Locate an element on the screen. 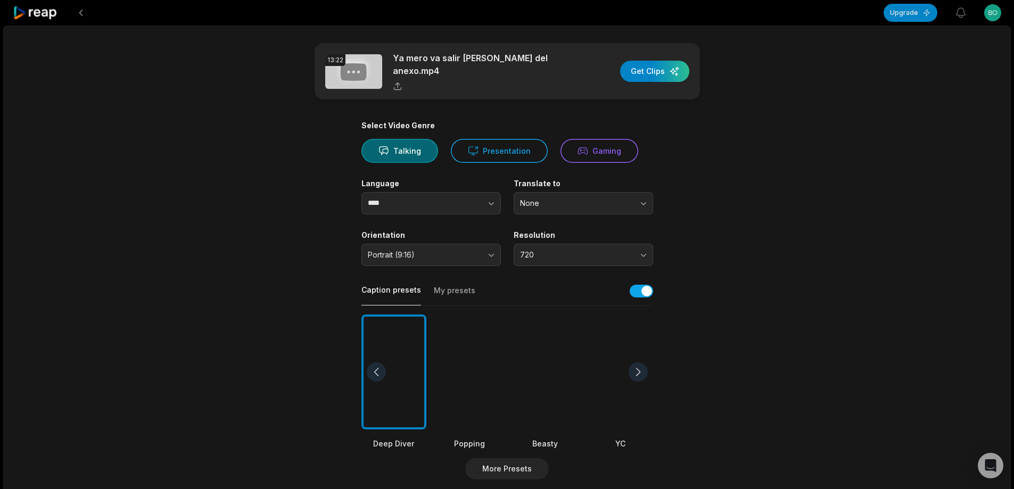 This screenshot has width=1014, height=489. div: Popping is located at coordinates (469, 443).